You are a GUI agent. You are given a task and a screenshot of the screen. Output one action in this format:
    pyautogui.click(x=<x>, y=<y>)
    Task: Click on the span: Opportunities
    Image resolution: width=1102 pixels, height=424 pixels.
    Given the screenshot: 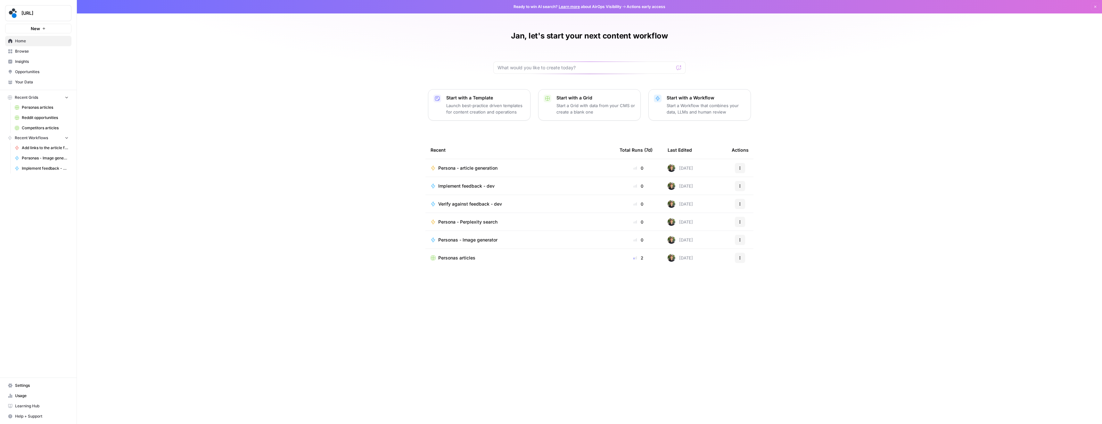 What is the action you would take?
    pyautogui.click(x=42, y=72)
    